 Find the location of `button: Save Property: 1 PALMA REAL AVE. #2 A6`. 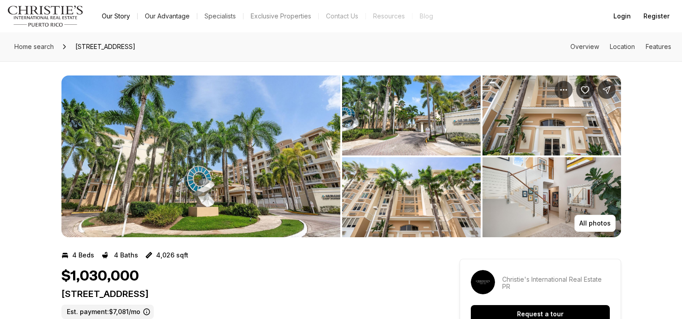

button: Save Property: 1 PALMA REAL AVE. #2 A6 is located at coordinates (586, 90).